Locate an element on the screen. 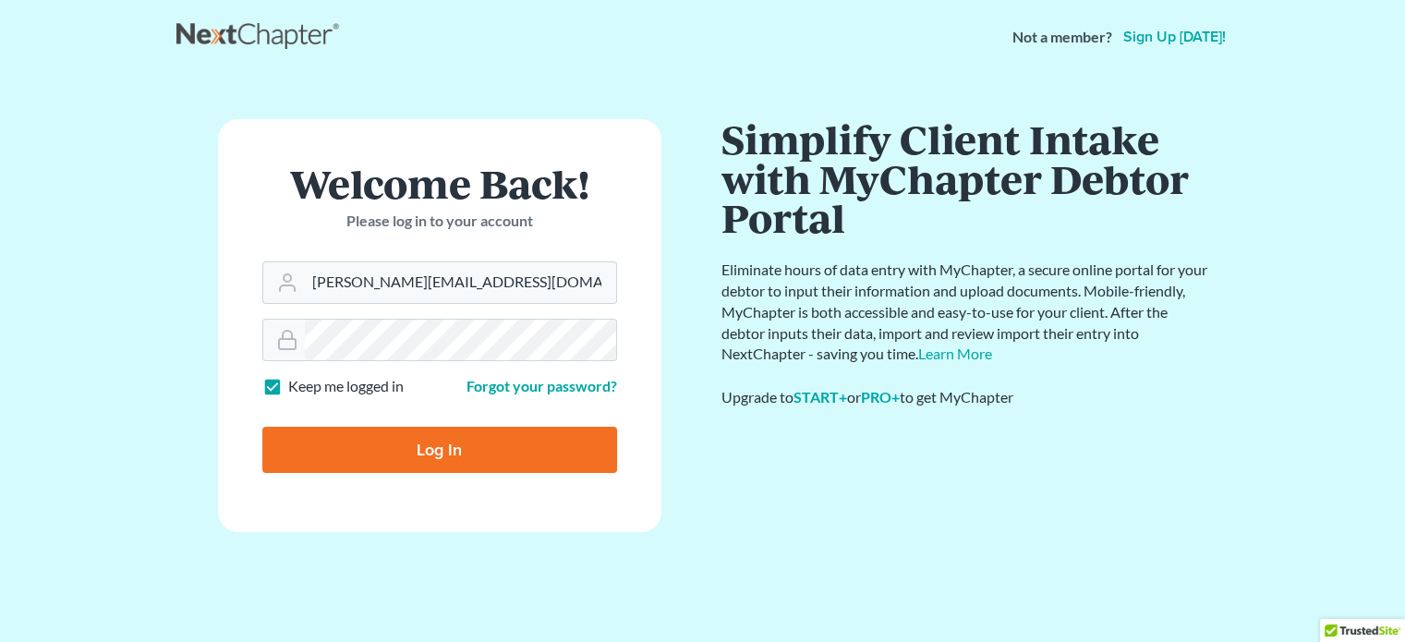 Image resolution: width=1405 pixels, height=642 pixels. a: PRO+ is located at coordinates (880, 396).